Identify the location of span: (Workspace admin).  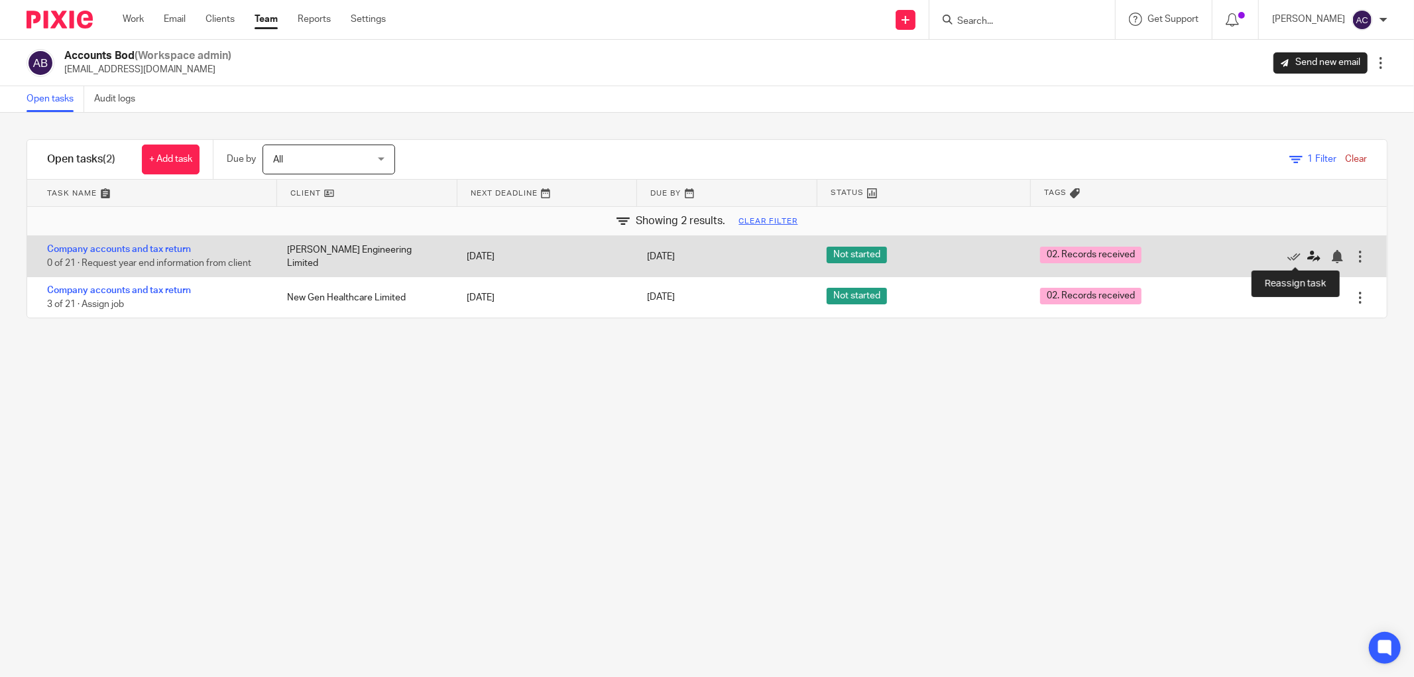
(183, 56).